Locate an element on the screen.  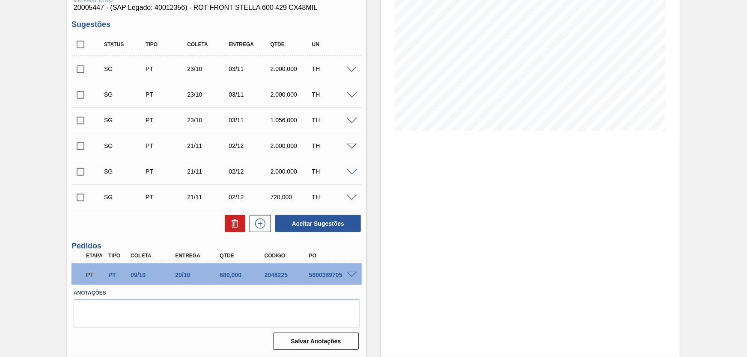
label: Anotações is located at coordinates (217, 293).